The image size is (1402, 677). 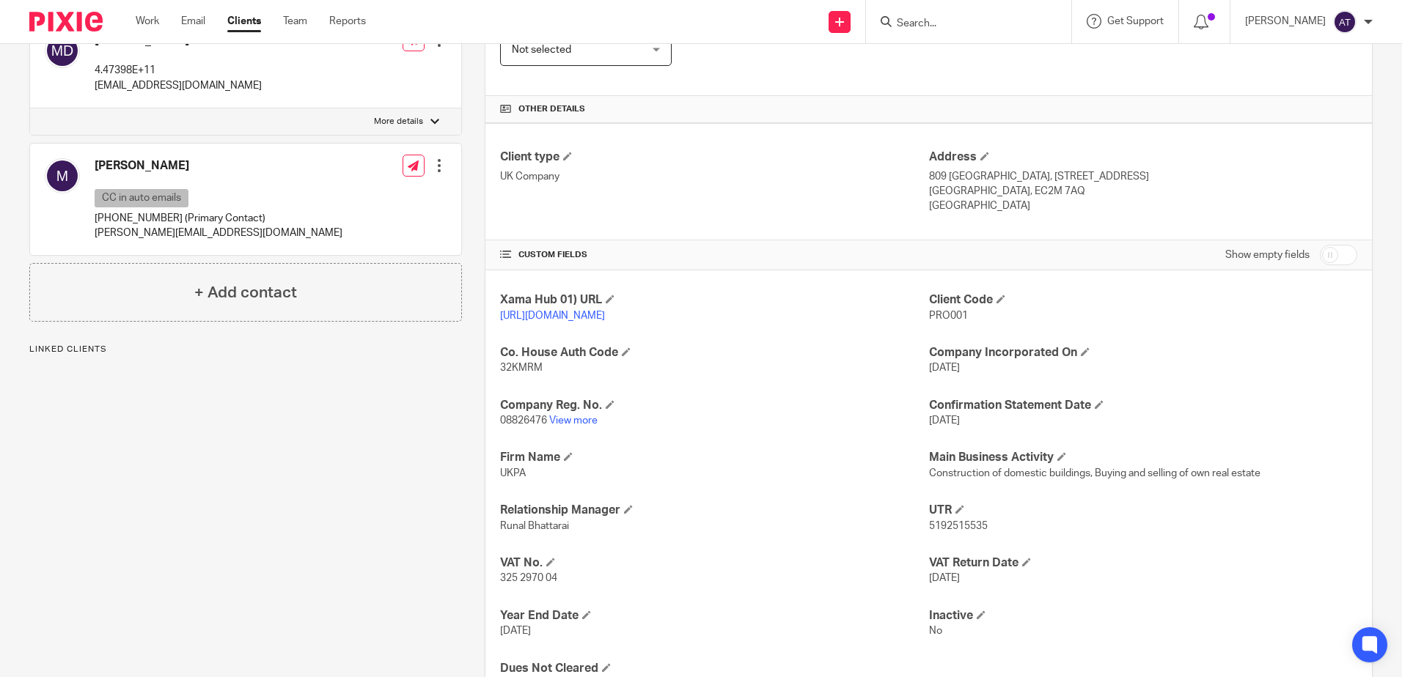 I want to click on a: View more, so click(x=573, y=421).